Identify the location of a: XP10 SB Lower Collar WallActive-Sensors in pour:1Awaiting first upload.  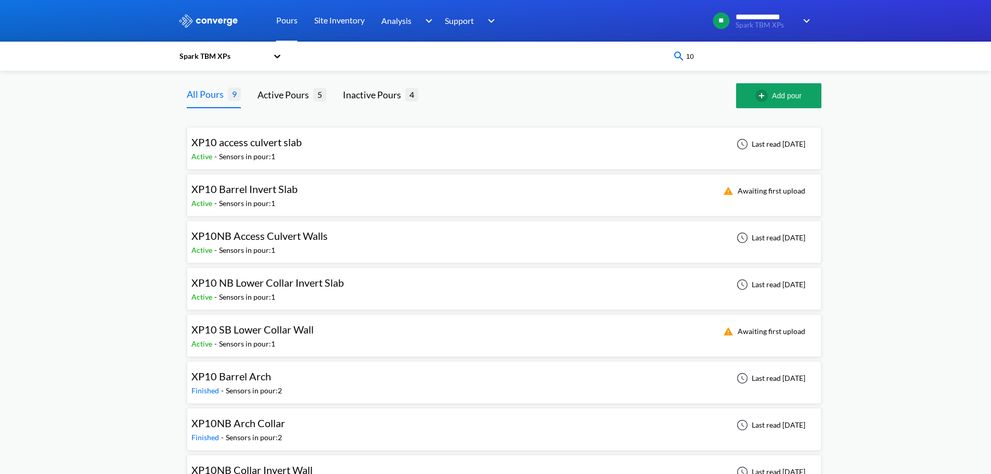
(504, 330).